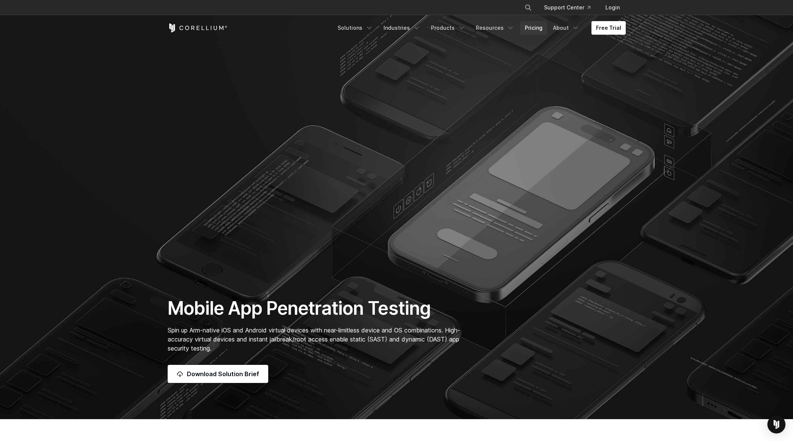  What do you see at coordinates (223, 374) in the screenshot?
I see `span: Download Solution Brief` at bounding box center [223, 374].